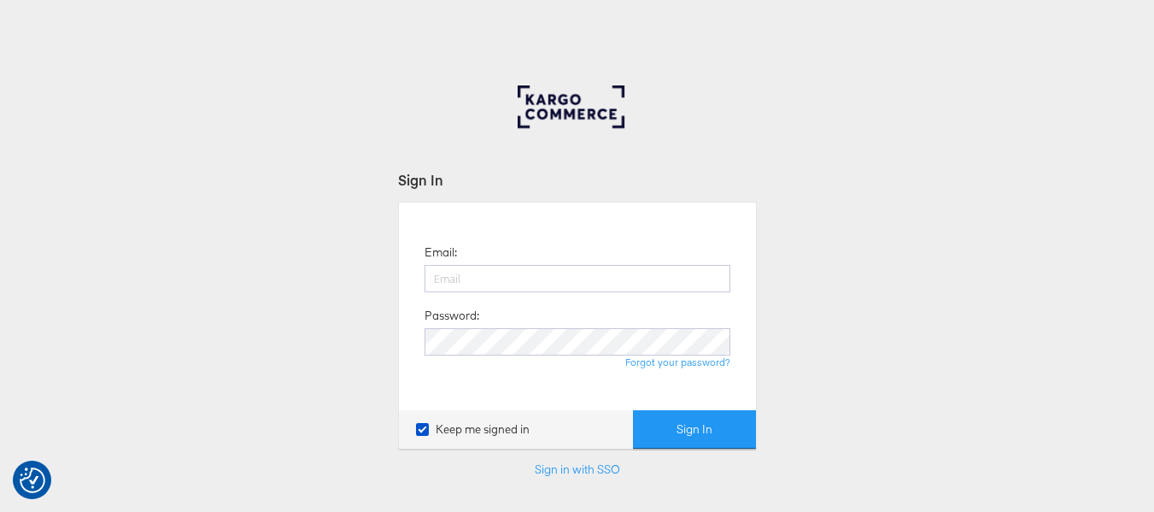  What do you see at coordinates (694, 429) in the screenshot?
I see `button: Sign In` at bounding box center [694, 429].